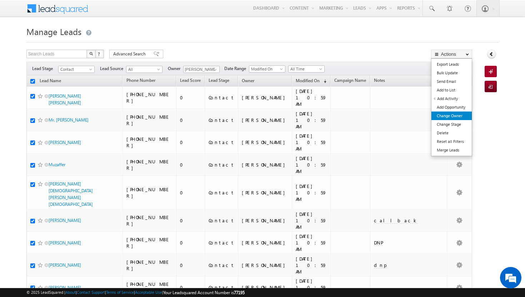 The height and width of the screenshot is (297, 525). Describe the element at coordinates (311, 81) in the screenshot. I see `a: Modified On (sorted descending)` at that location.